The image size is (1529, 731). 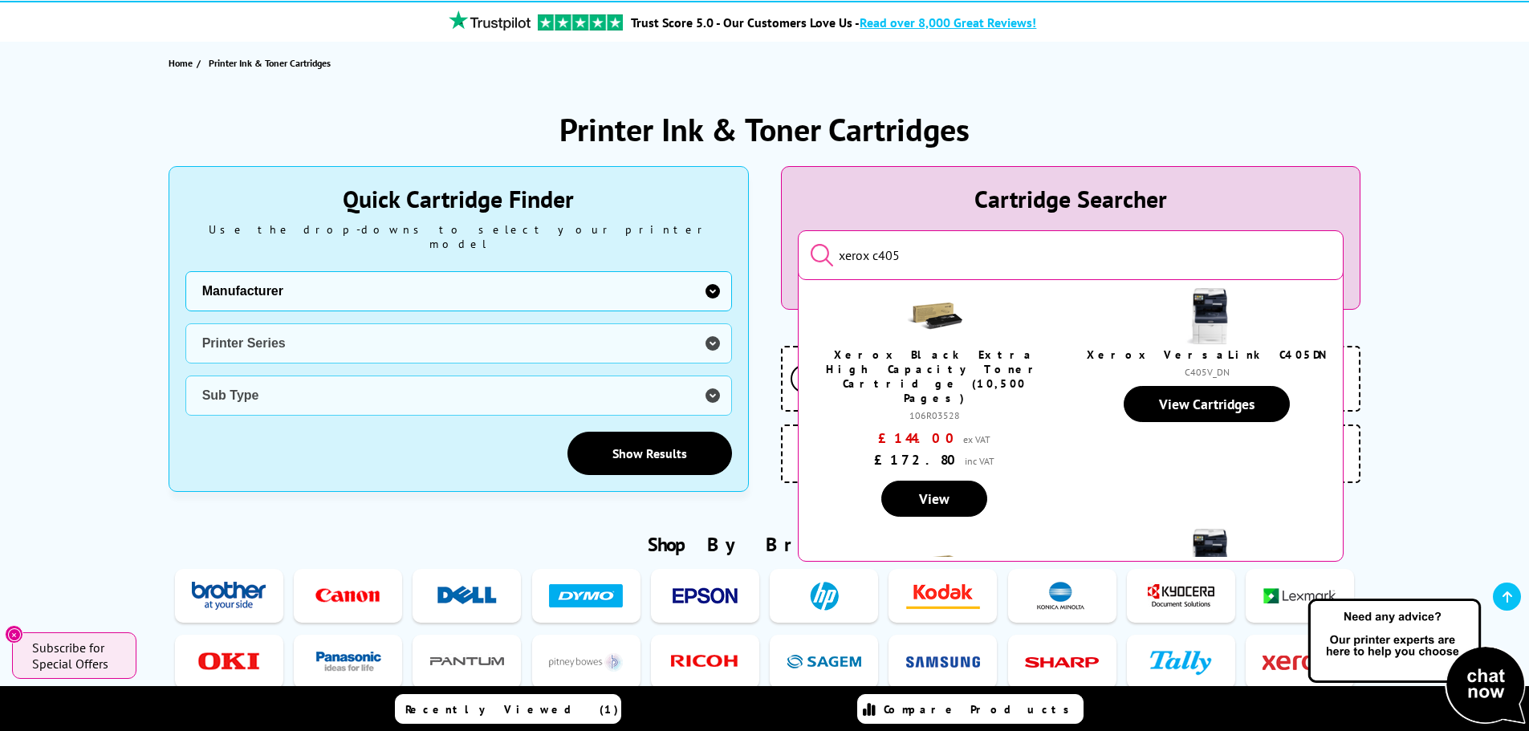 I want to click on h2: Shop By Brand, so click(x=765, y=544).